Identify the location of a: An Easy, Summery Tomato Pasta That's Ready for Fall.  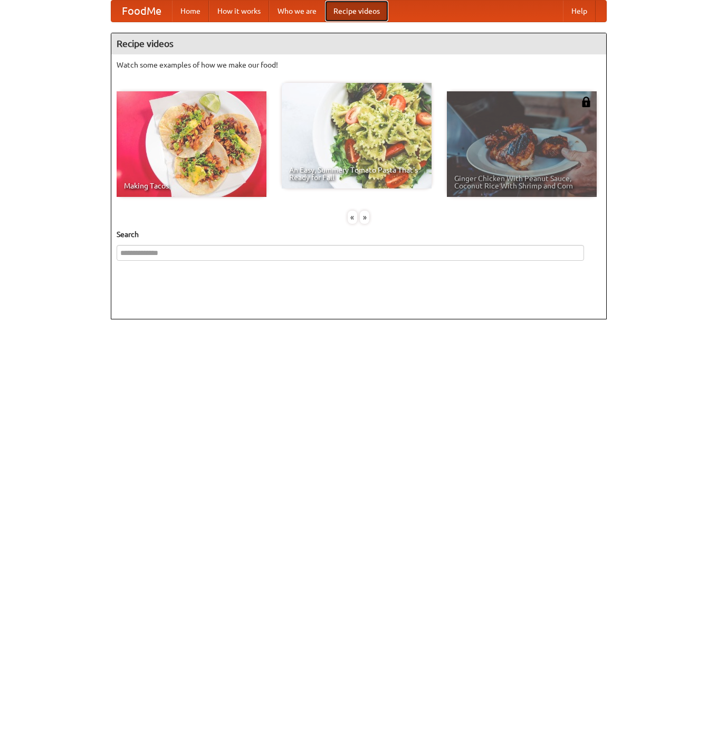
(357, 136).